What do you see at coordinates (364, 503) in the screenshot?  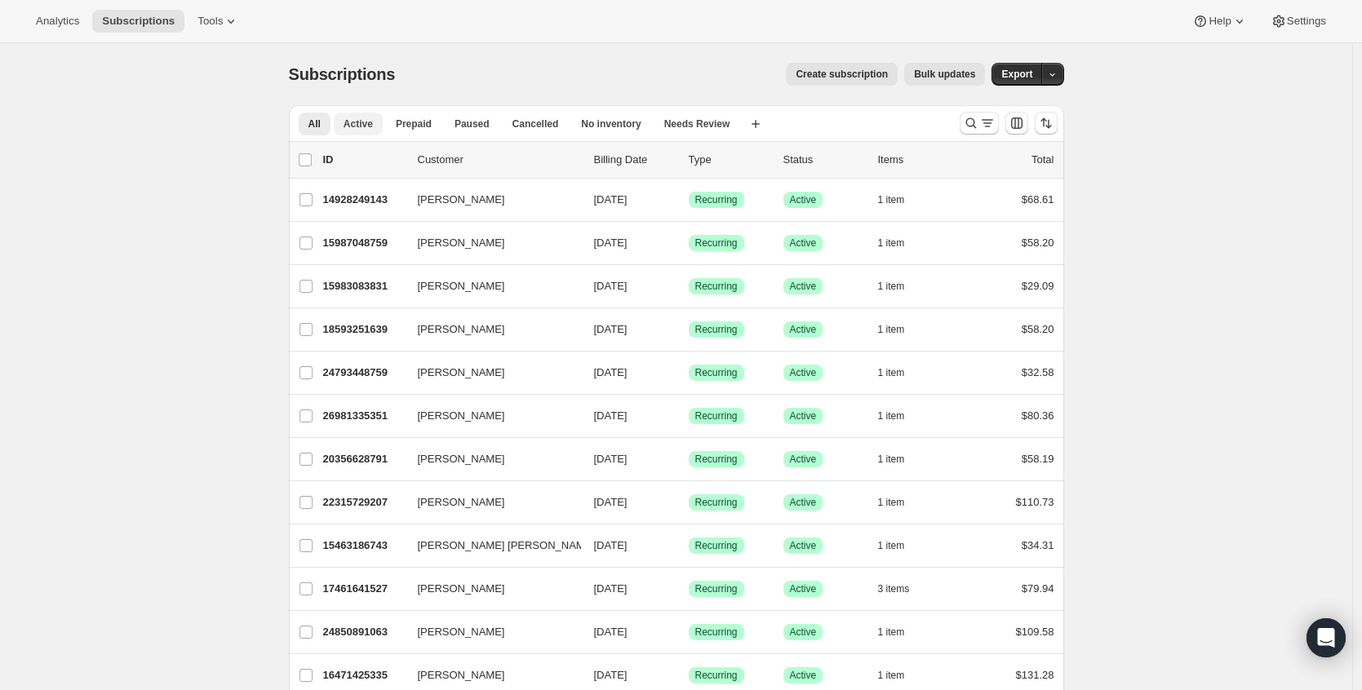 I see `p: 22315729207` at bounding box center [364, 503].